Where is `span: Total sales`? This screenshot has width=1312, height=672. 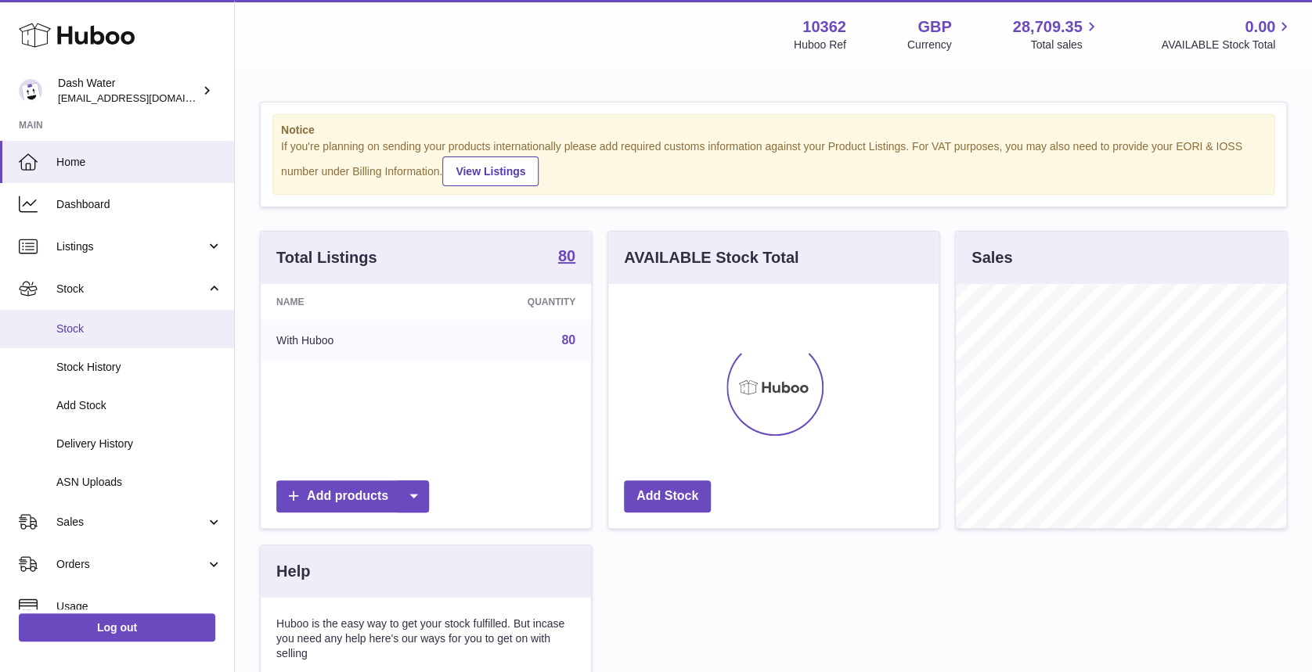 span: Total sales is located at coordinates (1064, 45).